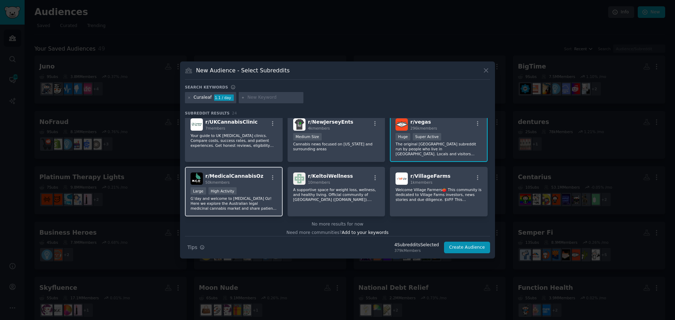 The height and width of the screenshot is (320, 675). Describe the element at coordinates (365, 233) in the screenshot. I see `span: Add to your keywords` at that location.